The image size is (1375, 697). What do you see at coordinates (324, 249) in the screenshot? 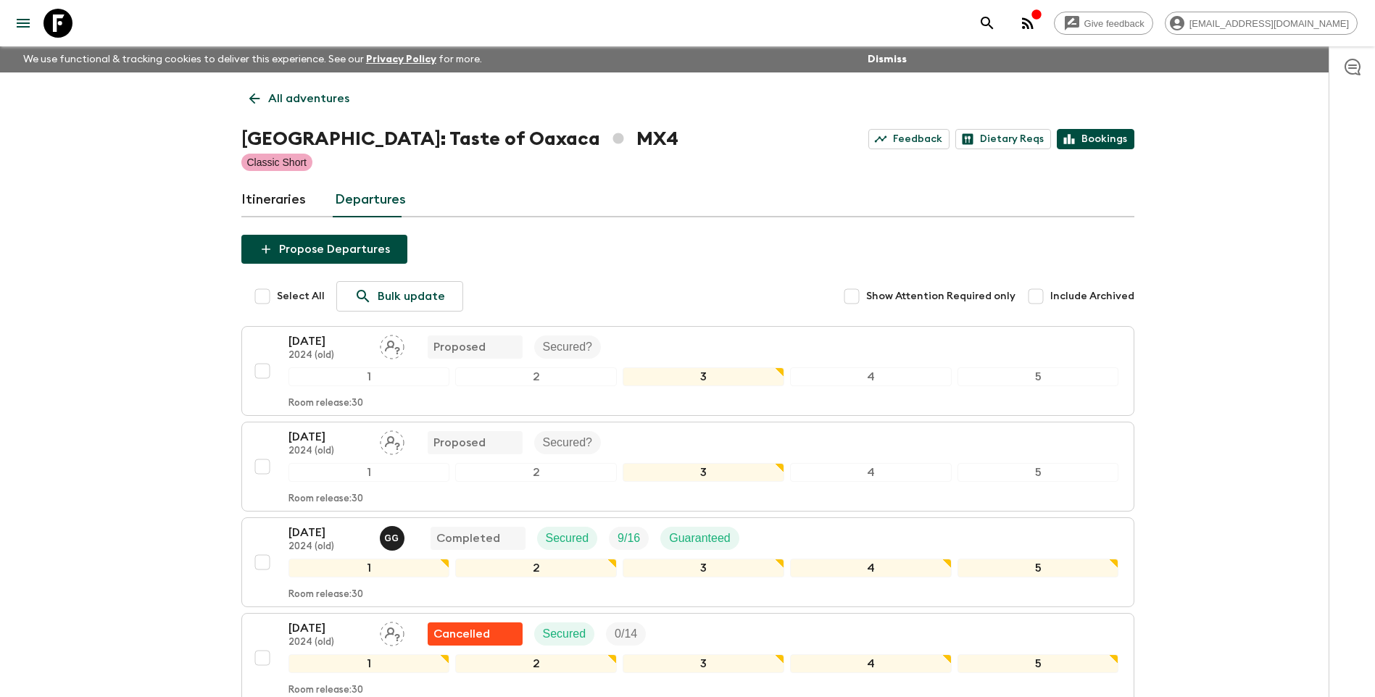
I see `button: Propose Departures` at bounding box center [324, 249].